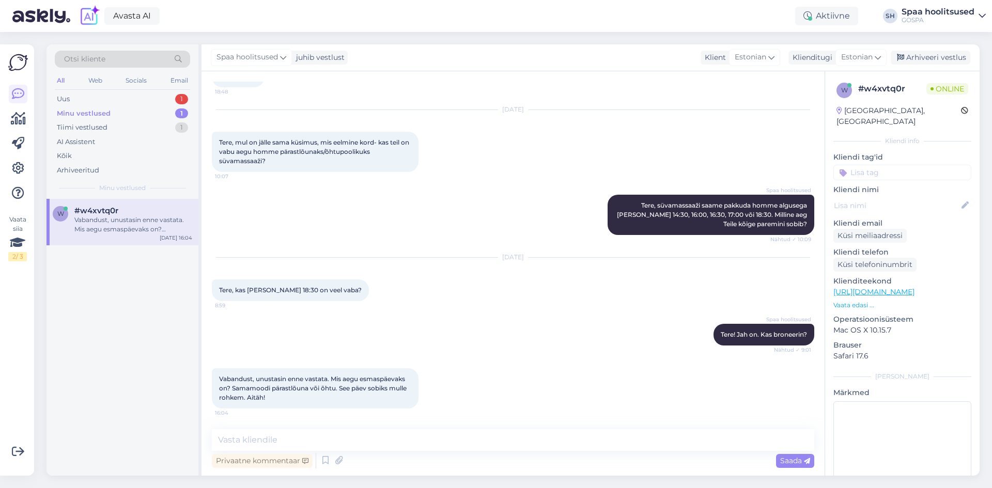 This screenshot has height=488, width=992. Describe the element at coordinates (902, 157) in the screenshot. I see `p: Kliendi tag'id` at that location.